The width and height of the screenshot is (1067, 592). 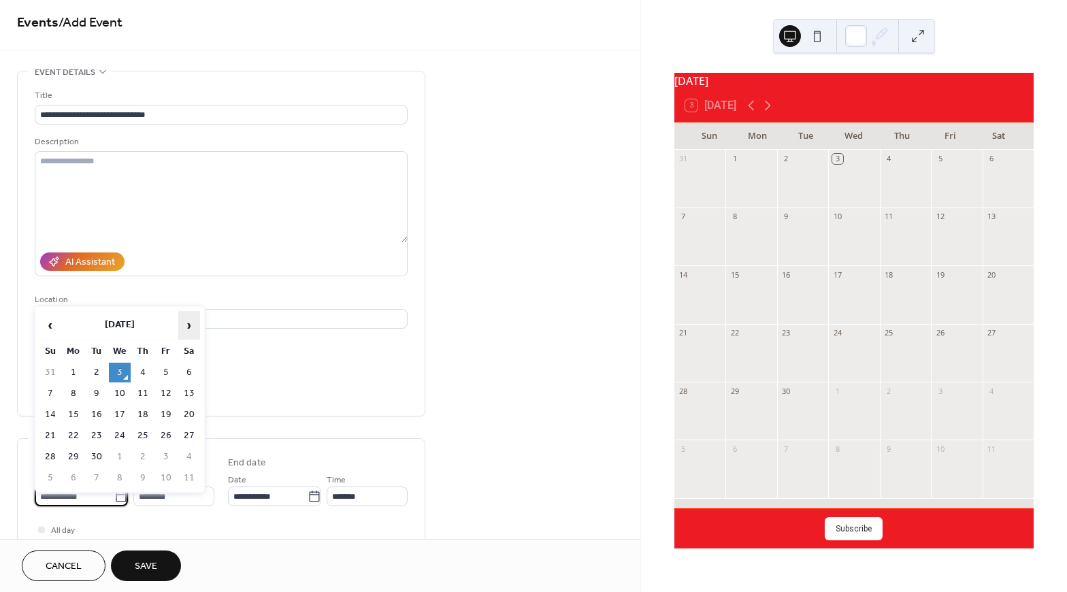 What do you see at coordinates (220, 142) in the screenshot?
I see `div: Description` at bounding box center [220, 142].